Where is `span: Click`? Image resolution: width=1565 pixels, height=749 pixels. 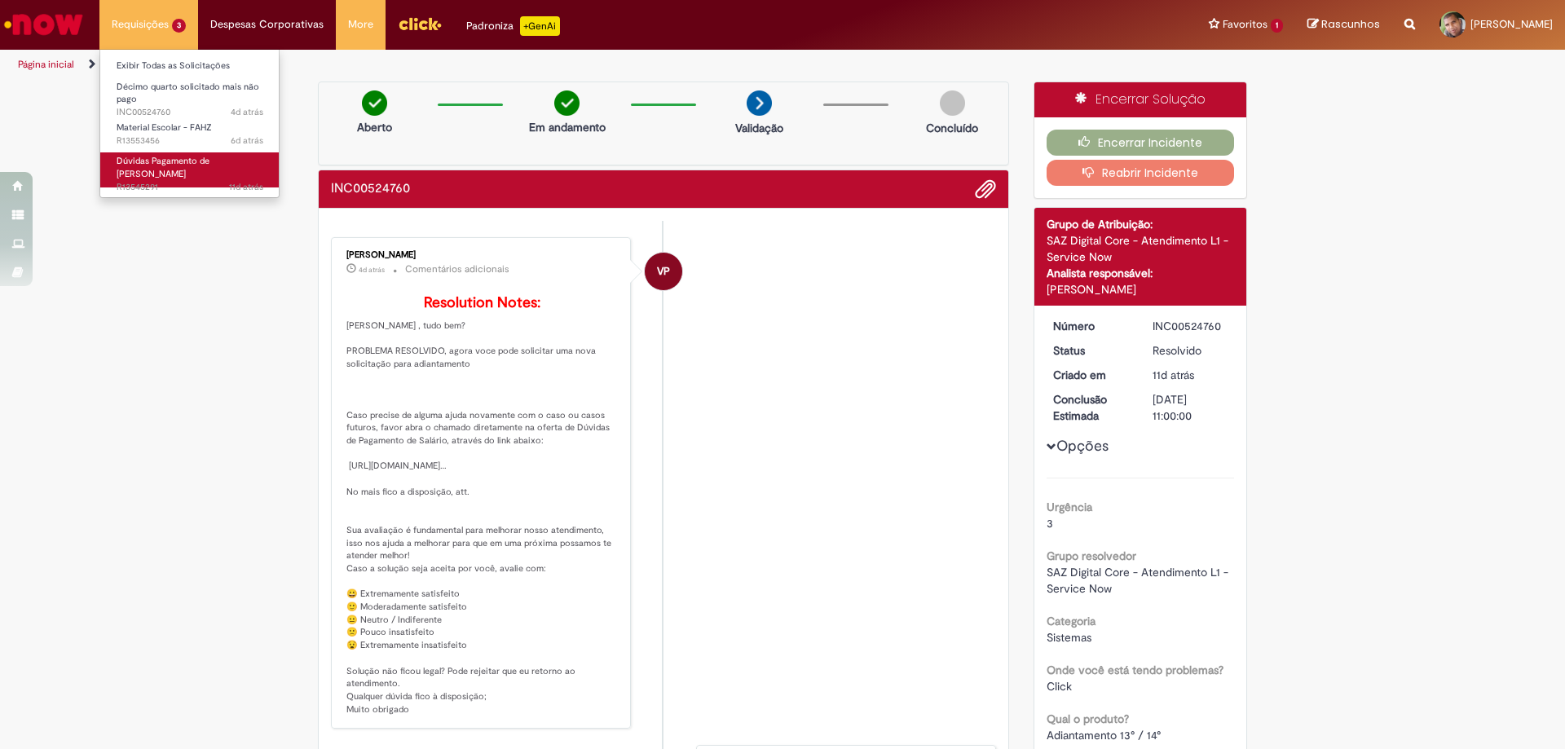 span: Click is located at coordinates (1059, 686).